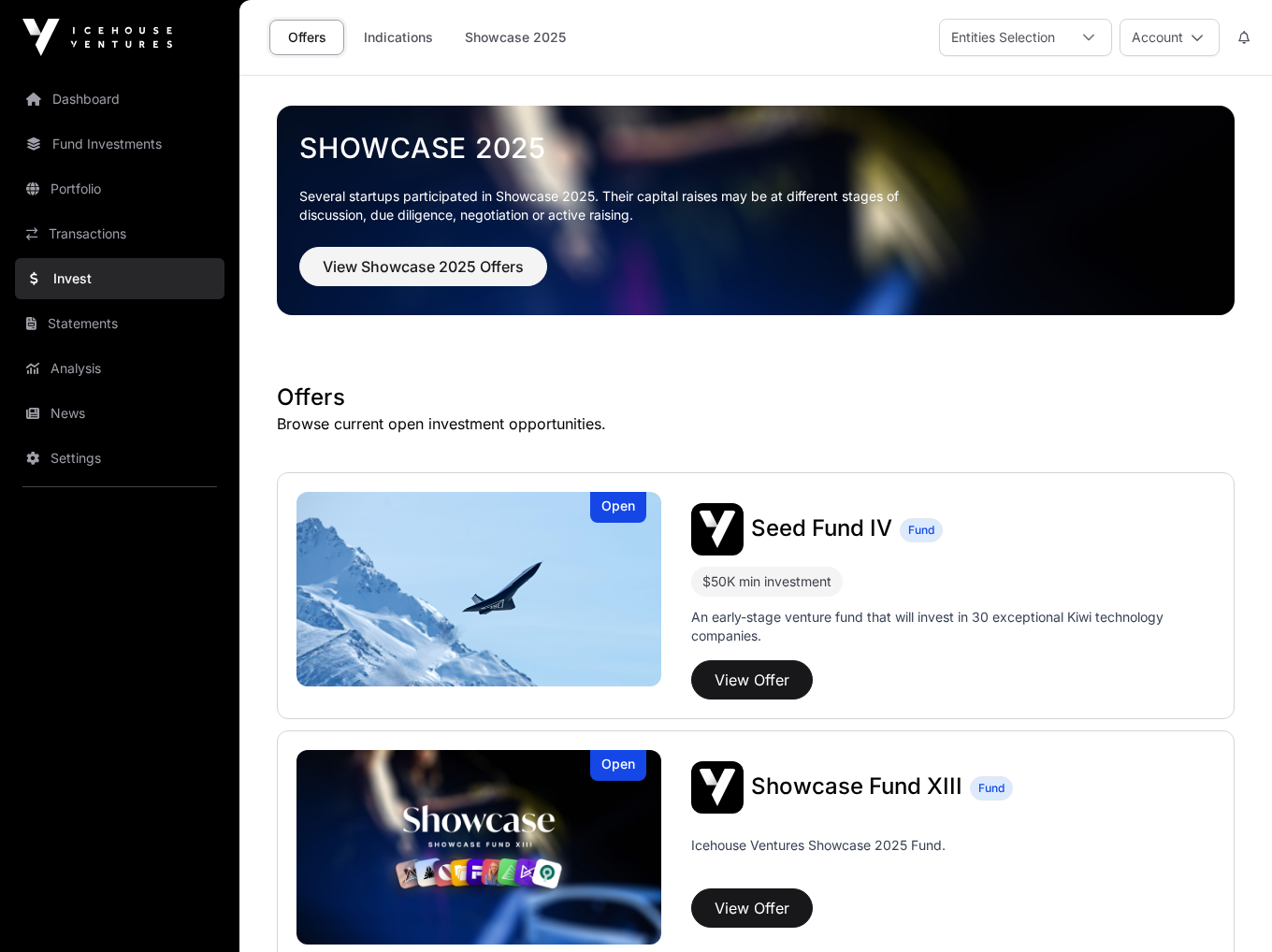 Image resolution: width=1272 pixels, height=952 pixels. I want to click on div: Entities Selection, so click(1003, 38).